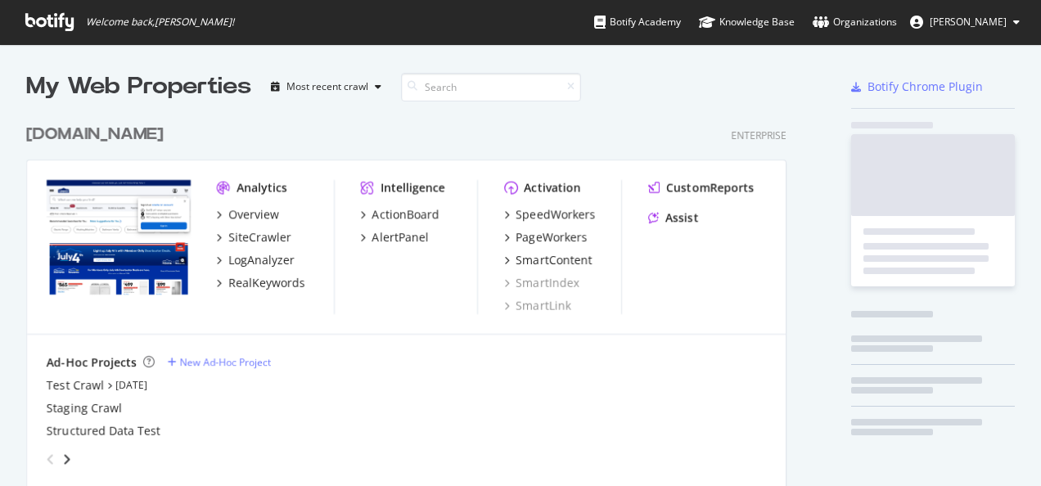 The width and height of the screenshot is (1041, 486). Describe the element at coordinates (548, 260) in the screenshot. I see `a: SmartContent` at that location.